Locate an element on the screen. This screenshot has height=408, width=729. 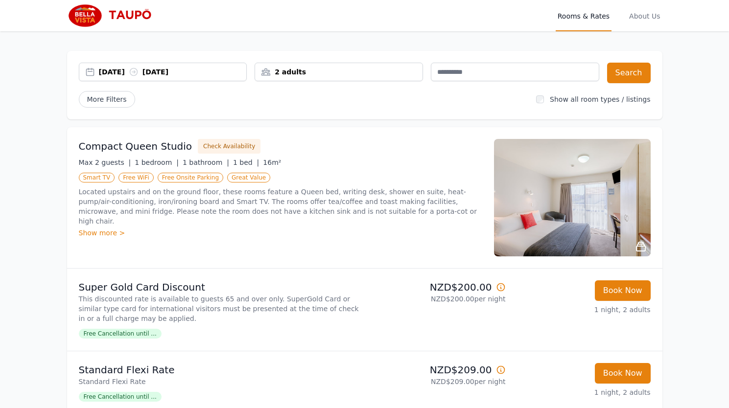
p: NZD$209.00 is located at coordinates (437, 370).